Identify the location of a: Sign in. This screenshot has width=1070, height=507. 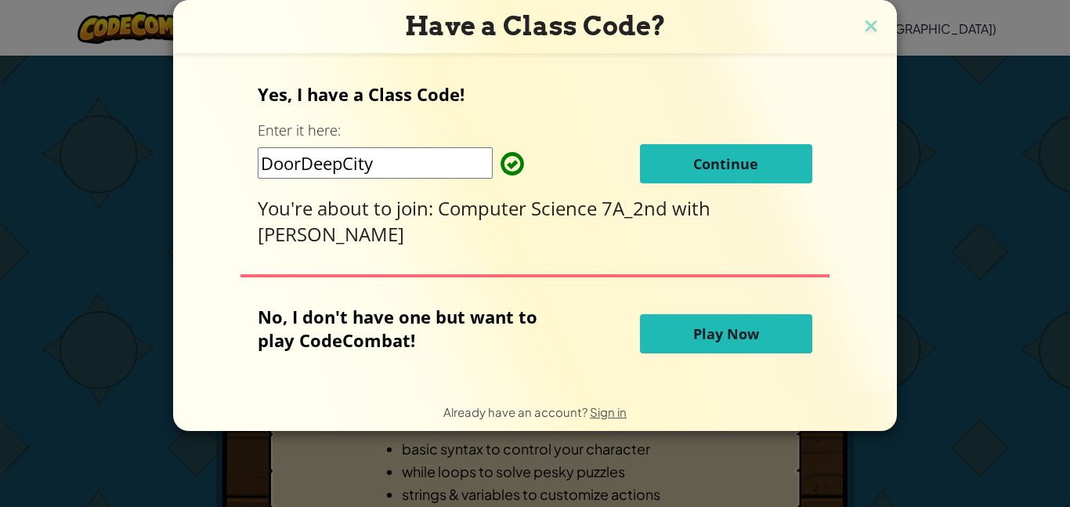
(608, 411).